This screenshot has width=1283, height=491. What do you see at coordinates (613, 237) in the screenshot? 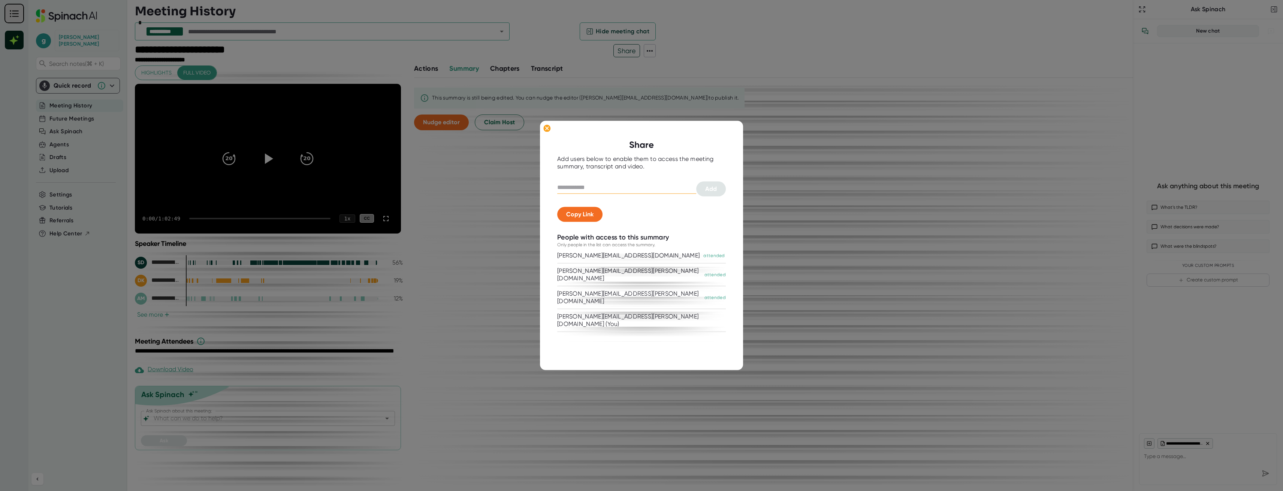
I see `div: People with access to this summary` at bounding box center [613, 237].